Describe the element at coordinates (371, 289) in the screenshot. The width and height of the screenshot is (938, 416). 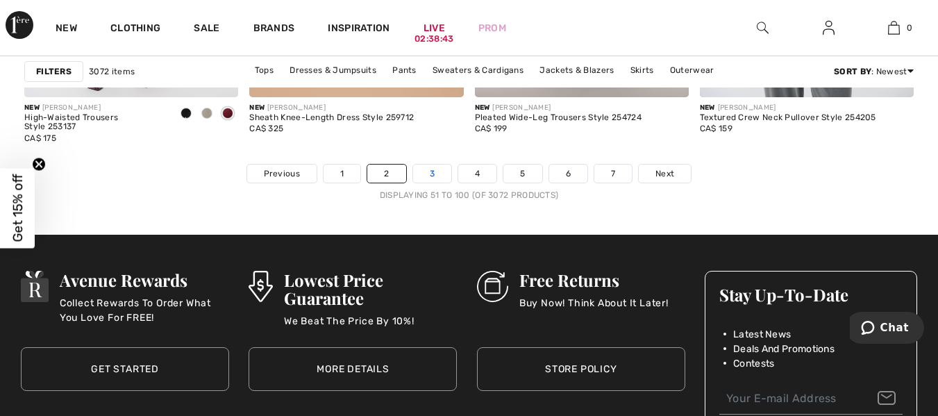
I see `h3: Lowest Price Guarantee` at that location.